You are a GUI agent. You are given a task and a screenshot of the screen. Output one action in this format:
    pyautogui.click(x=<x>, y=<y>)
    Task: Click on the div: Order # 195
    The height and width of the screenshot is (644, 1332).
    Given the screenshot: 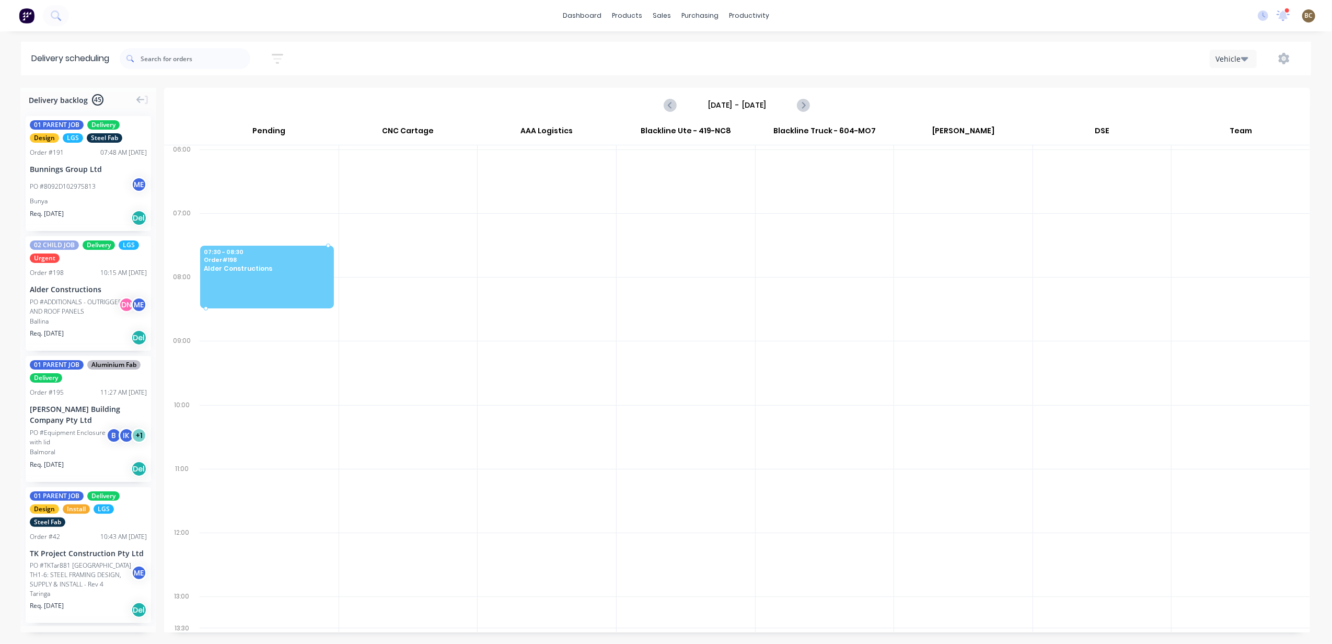 What is the action you would take?
    pyautogui.click(x=47, y=392)
    